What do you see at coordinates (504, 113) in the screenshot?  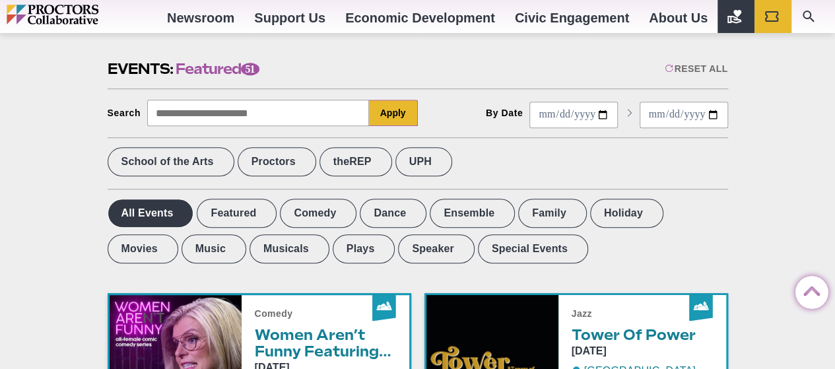 I see `div: By Date` at bounding box center [504, 113].